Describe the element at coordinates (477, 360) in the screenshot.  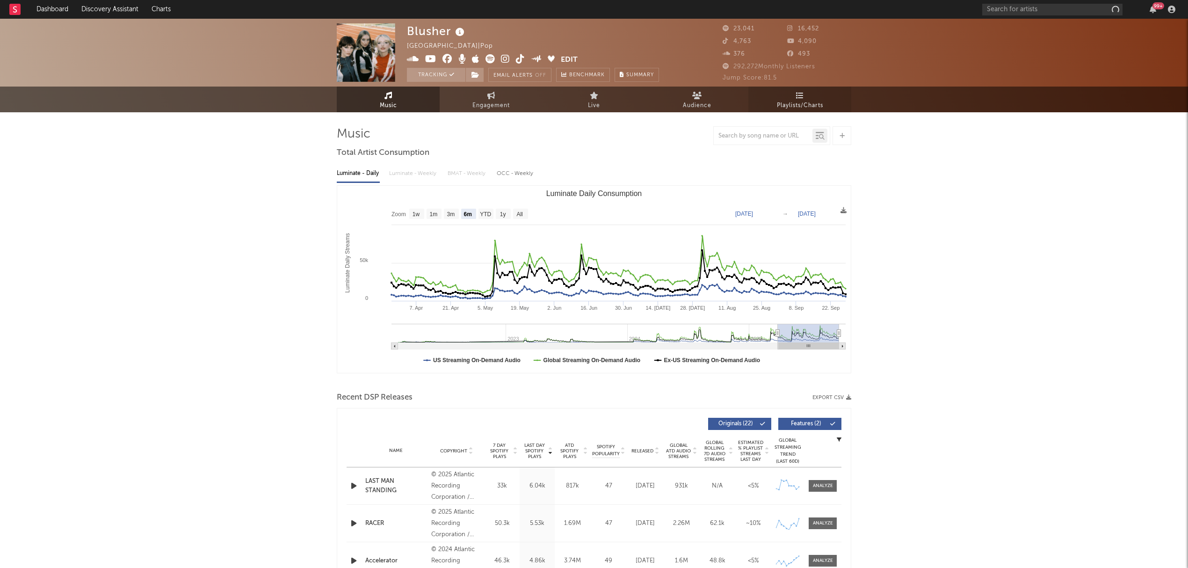
I see `text: US Streaming On-Demand Audio` at that location.